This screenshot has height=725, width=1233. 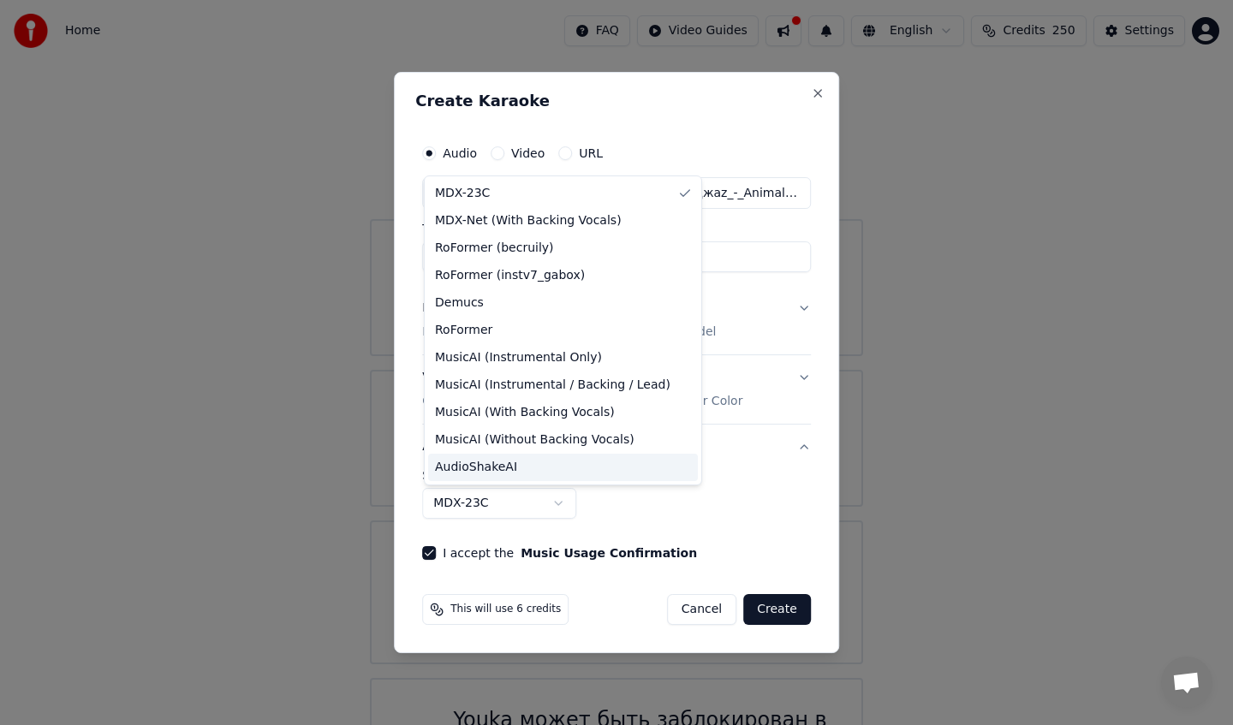 I want to click on span: RoFormer (becruily), so click(x=494, y=248).